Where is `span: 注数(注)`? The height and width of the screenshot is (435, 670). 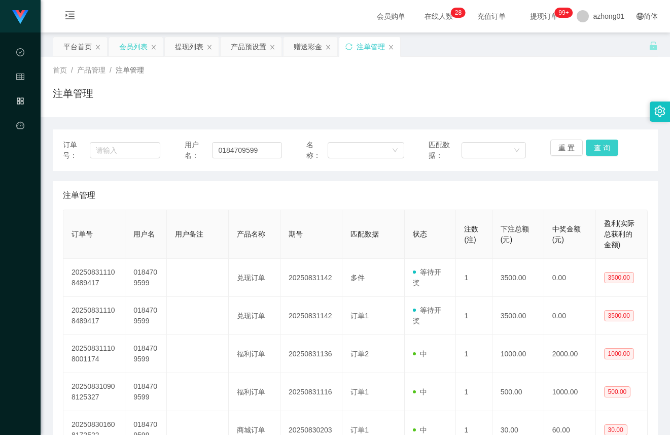 span: 注数(注) is located at coordinates (471, 234).